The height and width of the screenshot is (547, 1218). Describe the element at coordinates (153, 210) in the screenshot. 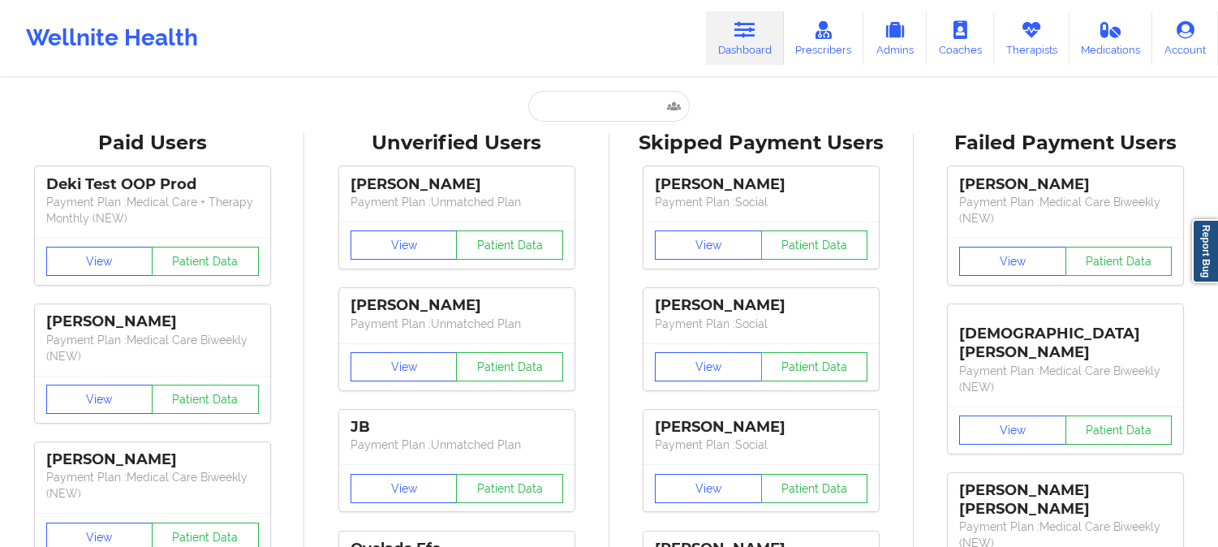

I see `p: Payment Plan : Medical Care + Therapy Monthly (NEW)` at that location.